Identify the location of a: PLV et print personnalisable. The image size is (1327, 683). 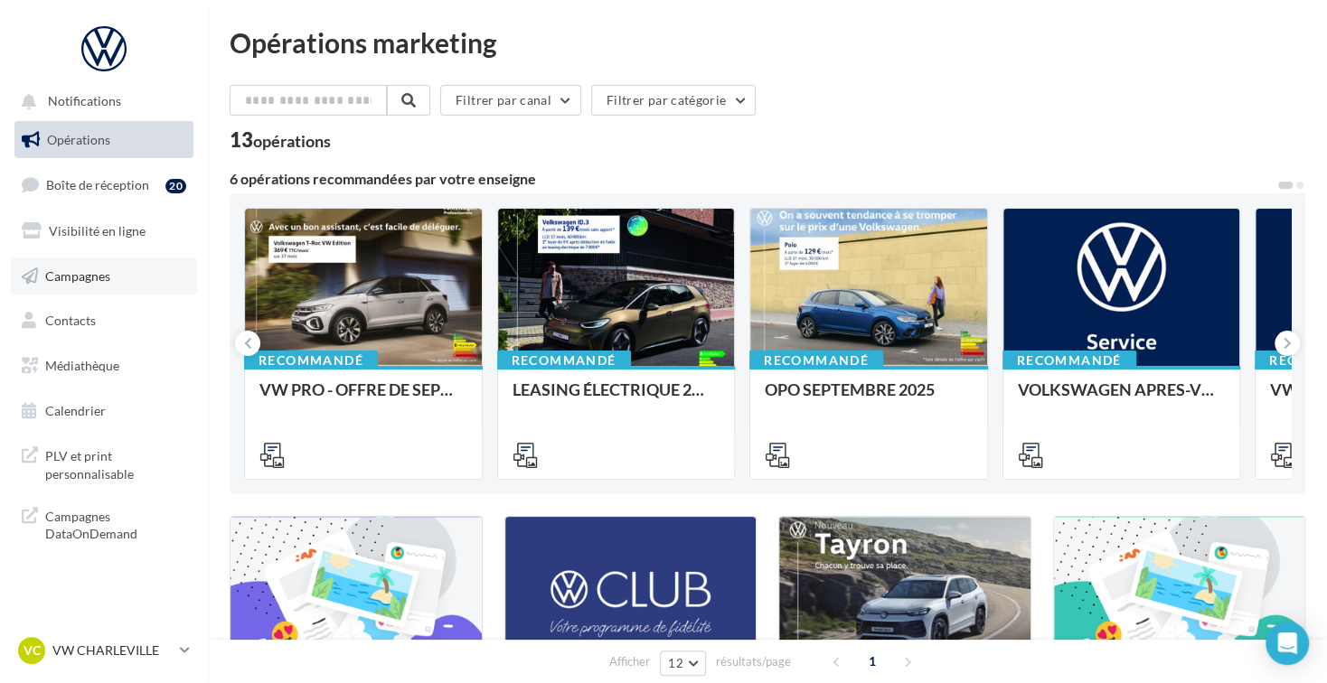
(104, 463).